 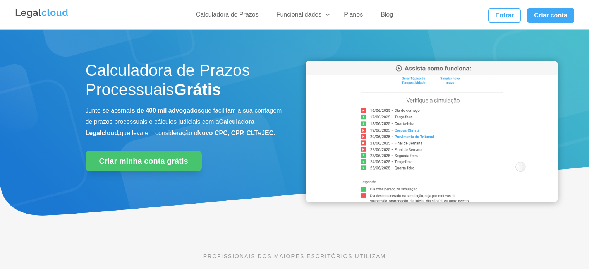 What do you see at coordinates (295, 256) in the screenshot?
I see `p: PROFISSIONAIS DOS MAIORES ESCRITÓRIOS UTILIZAM` at bounding box center [295, 256].